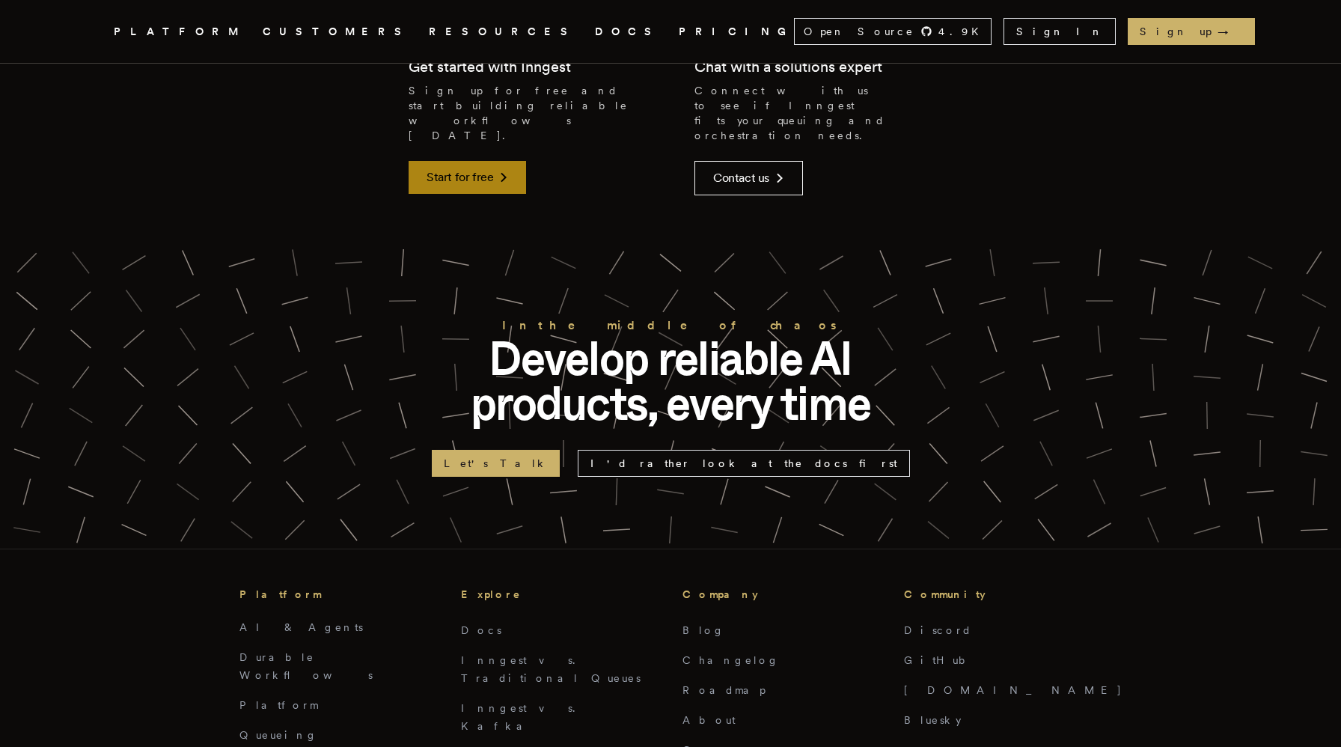  What do you see at coordinates (736, 31) in the screenshot?
I see `a: PRICING` at bounding box center [736, 31].